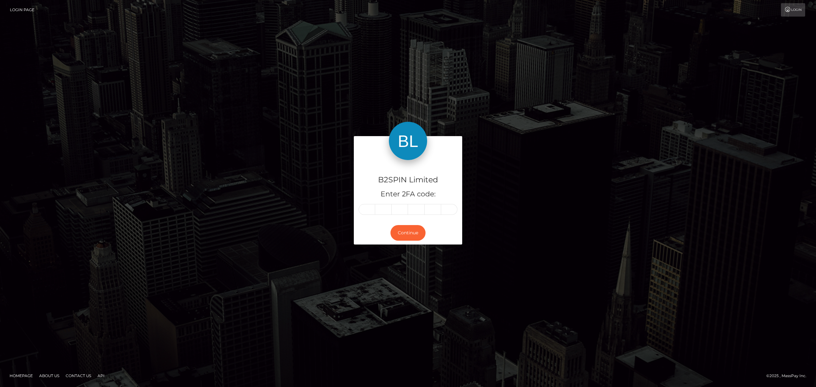  I want to click on a: Login Page, so click(22, 10).